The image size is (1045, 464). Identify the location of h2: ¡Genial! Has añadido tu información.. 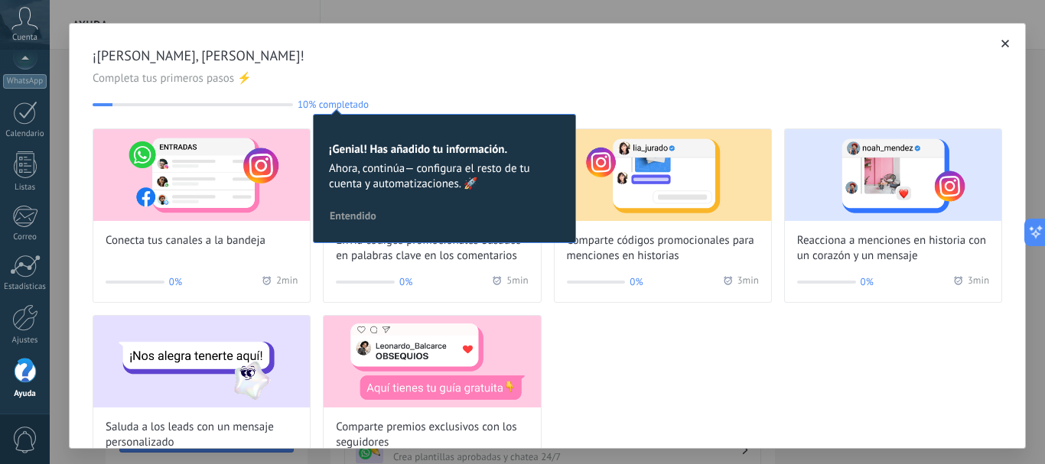
(444, 149).